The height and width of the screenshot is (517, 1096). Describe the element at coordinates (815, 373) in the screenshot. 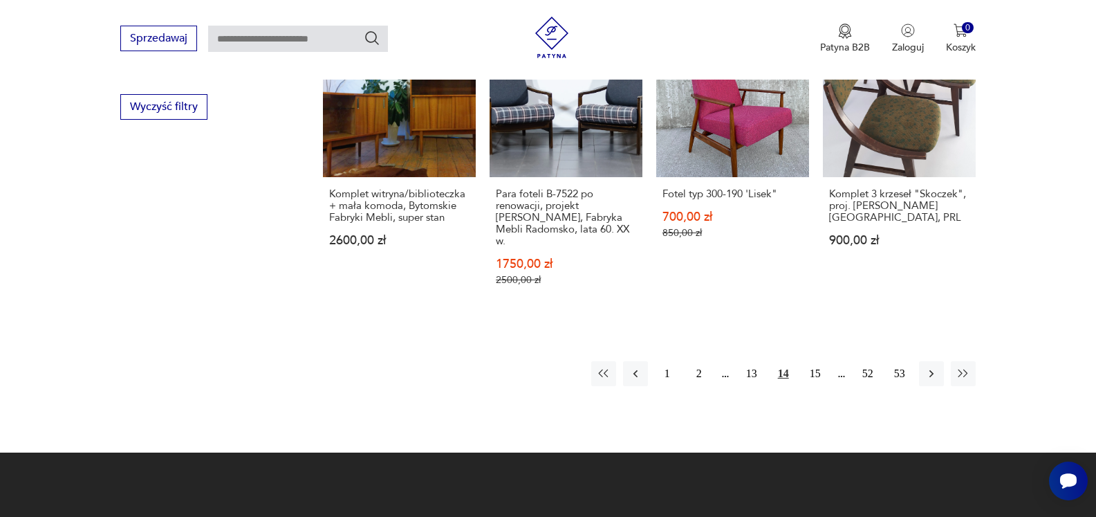

I see `button: 15` at that location.